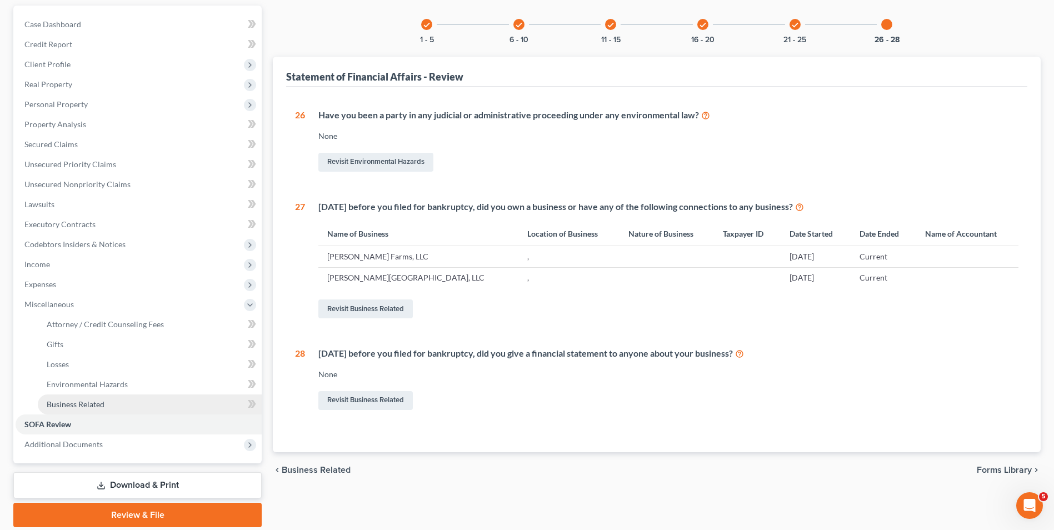 This screenshot has width=1054, height=530. I want to click on th: Date Ended, so click(883, 233).